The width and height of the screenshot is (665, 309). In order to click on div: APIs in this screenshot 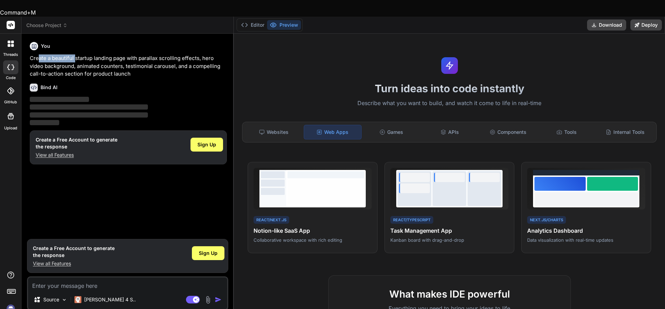, I will do `click(450, 132)`.